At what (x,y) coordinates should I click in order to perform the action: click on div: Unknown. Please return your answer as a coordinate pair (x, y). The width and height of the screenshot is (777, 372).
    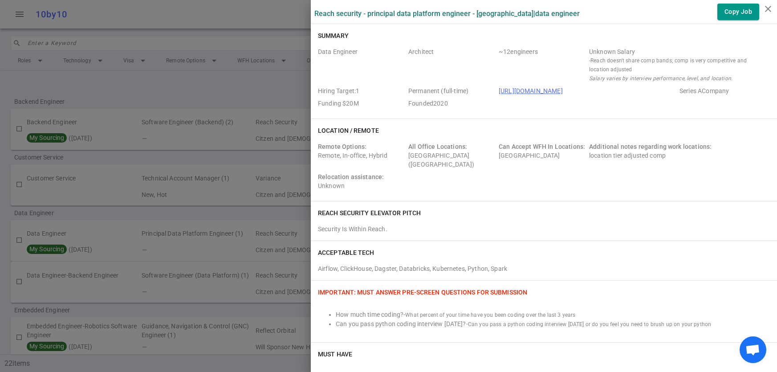
    Looking at the image, I should click on (361, 181).